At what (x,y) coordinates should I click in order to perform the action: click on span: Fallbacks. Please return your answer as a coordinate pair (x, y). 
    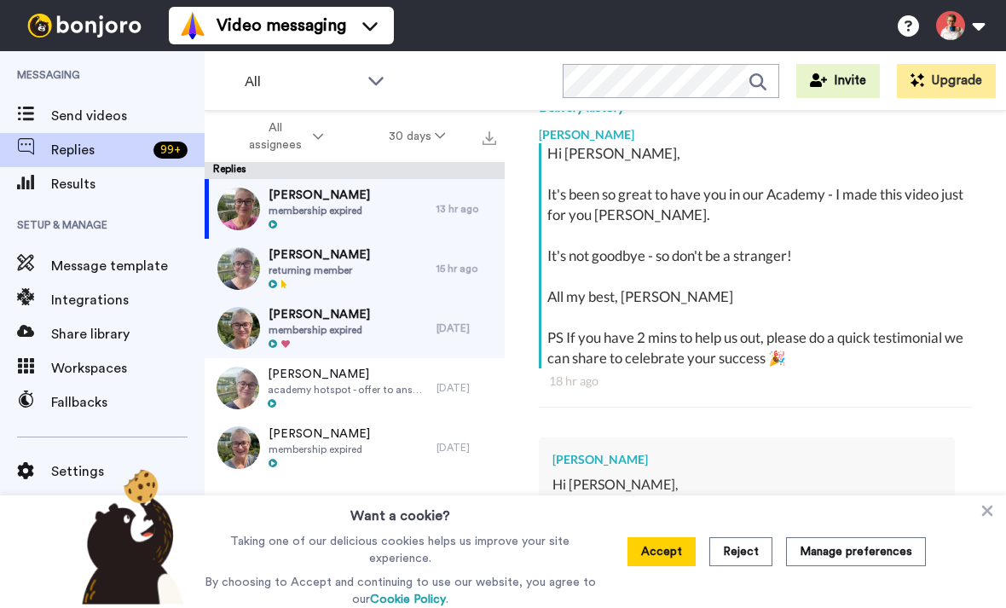
    Looking at the image, I should click on (128, 402).